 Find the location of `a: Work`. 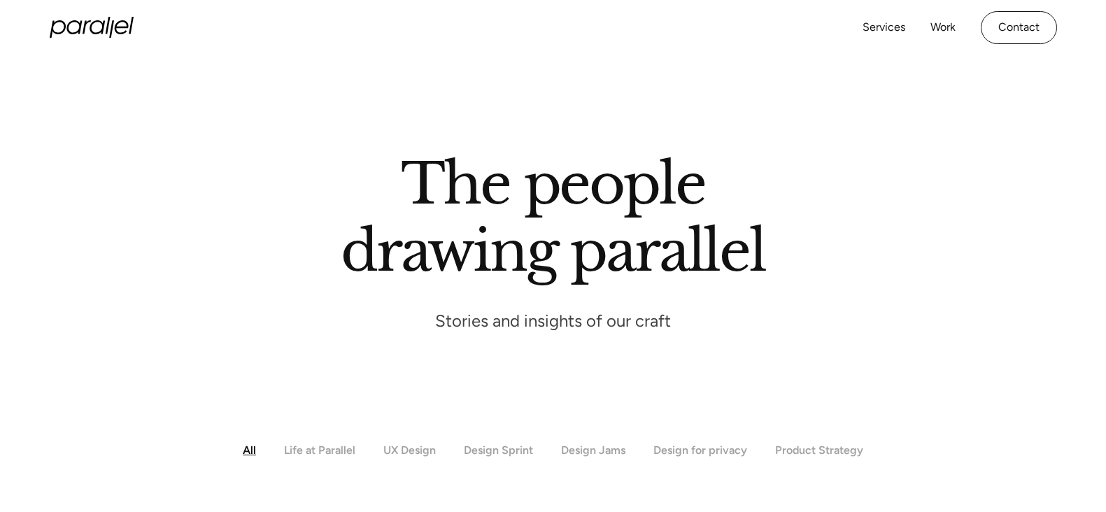

a: Work is located at coordinates (943, 27).